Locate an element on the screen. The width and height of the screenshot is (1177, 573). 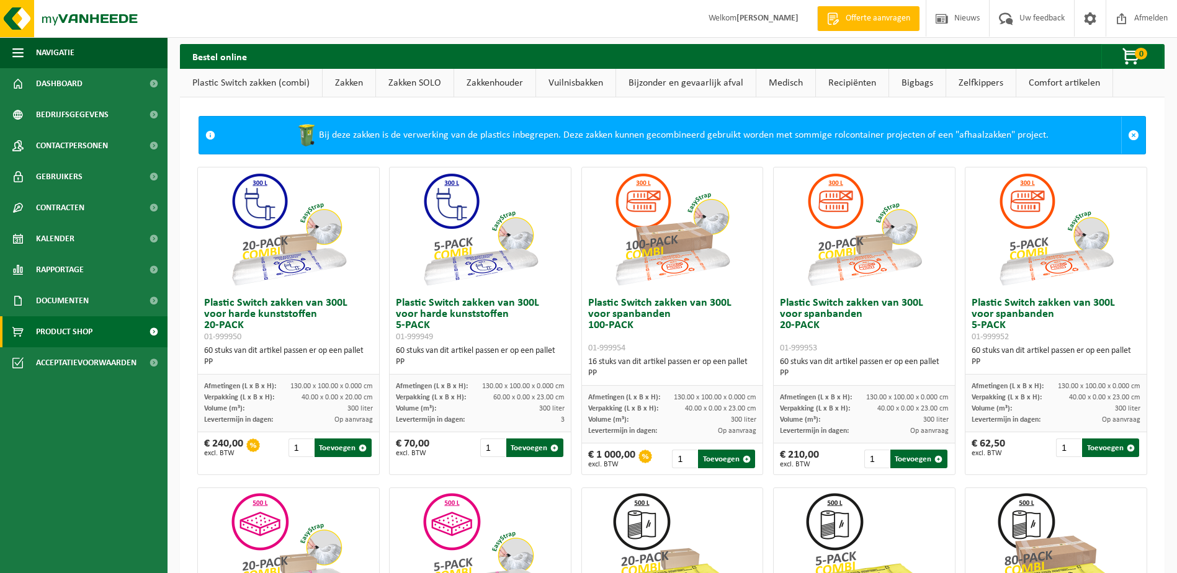
h3: Plastic Switch zakken van 300L voor spanbanden 20-PACK is located at coordinates (864, 326).